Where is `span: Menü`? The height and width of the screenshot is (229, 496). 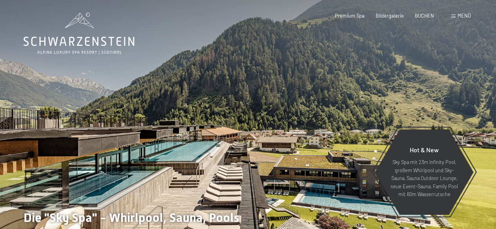
span: Menü is located at coordinates (464, 16).